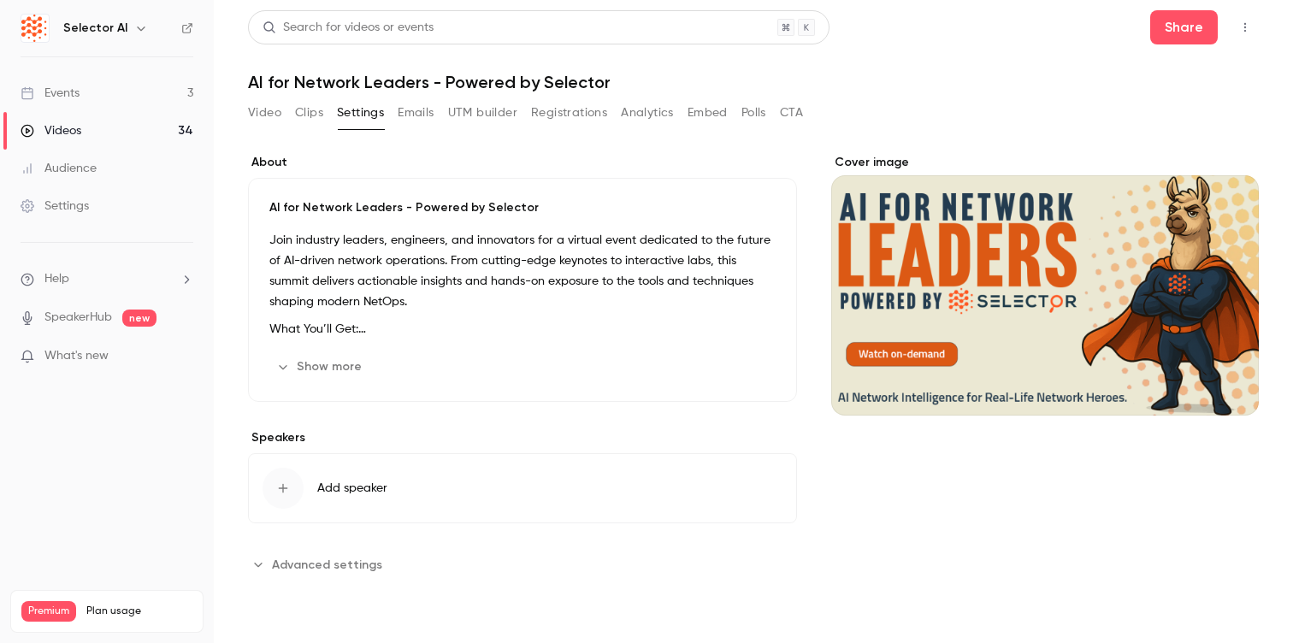 Image resolution: width=1293 pixels, height=643 pixels. What do you see at coordinates (523, 438) in the screenshot?
I see `label: Speakers` at bounding box center [523, 438].